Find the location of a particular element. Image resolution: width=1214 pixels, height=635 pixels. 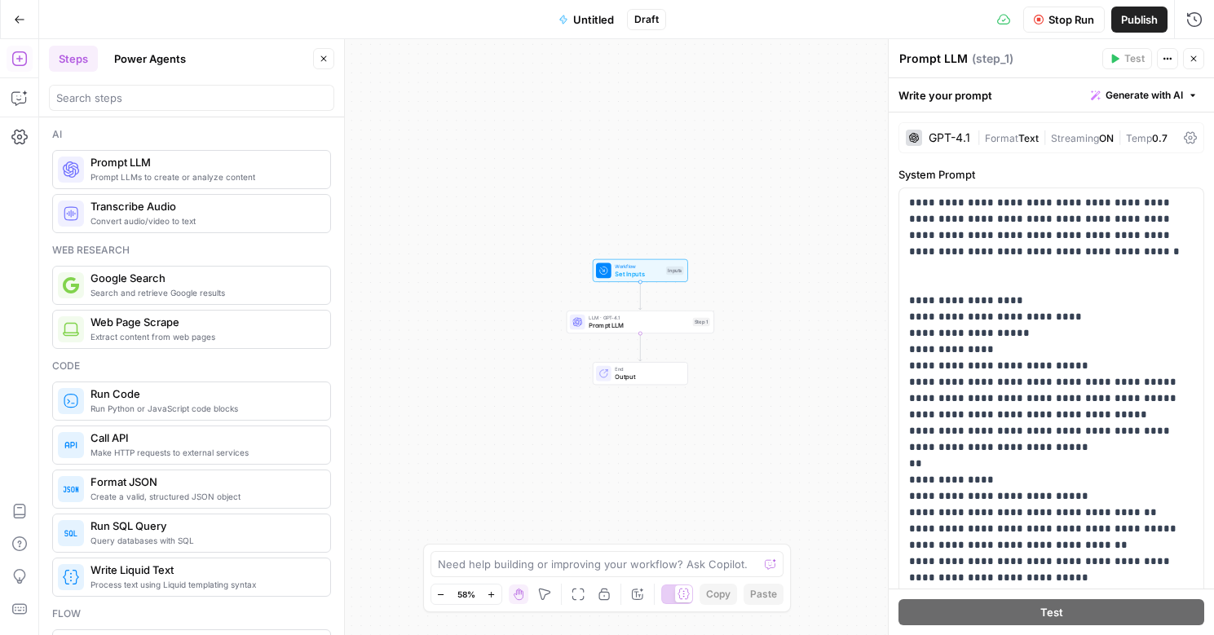

div: Ai is located at coordinates (192, 135).